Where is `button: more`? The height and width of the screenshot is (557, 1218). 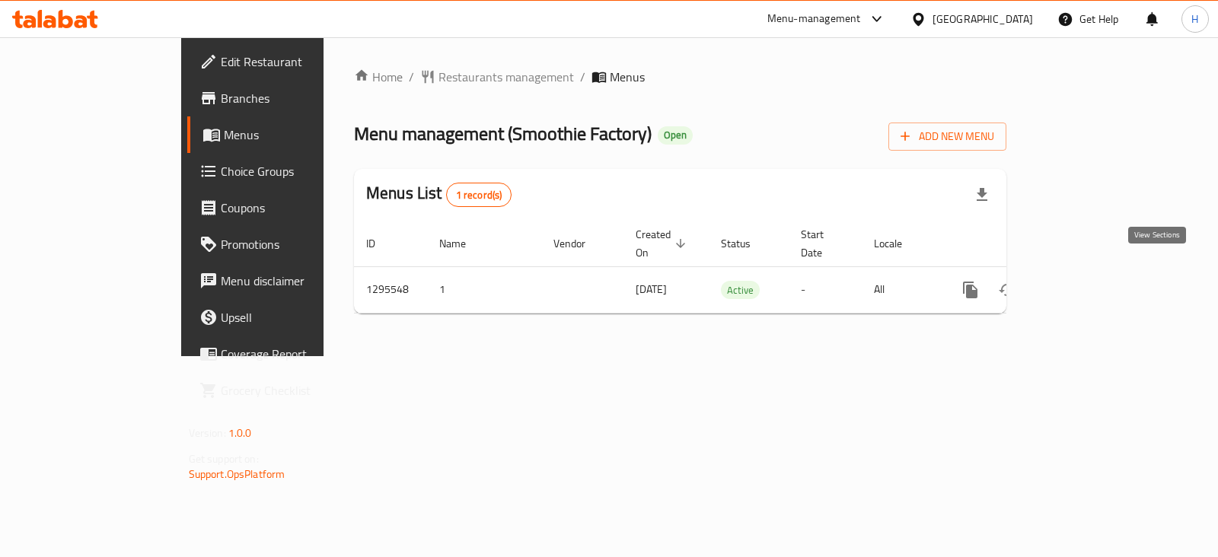 button: more is located at coordinates (970, 290).